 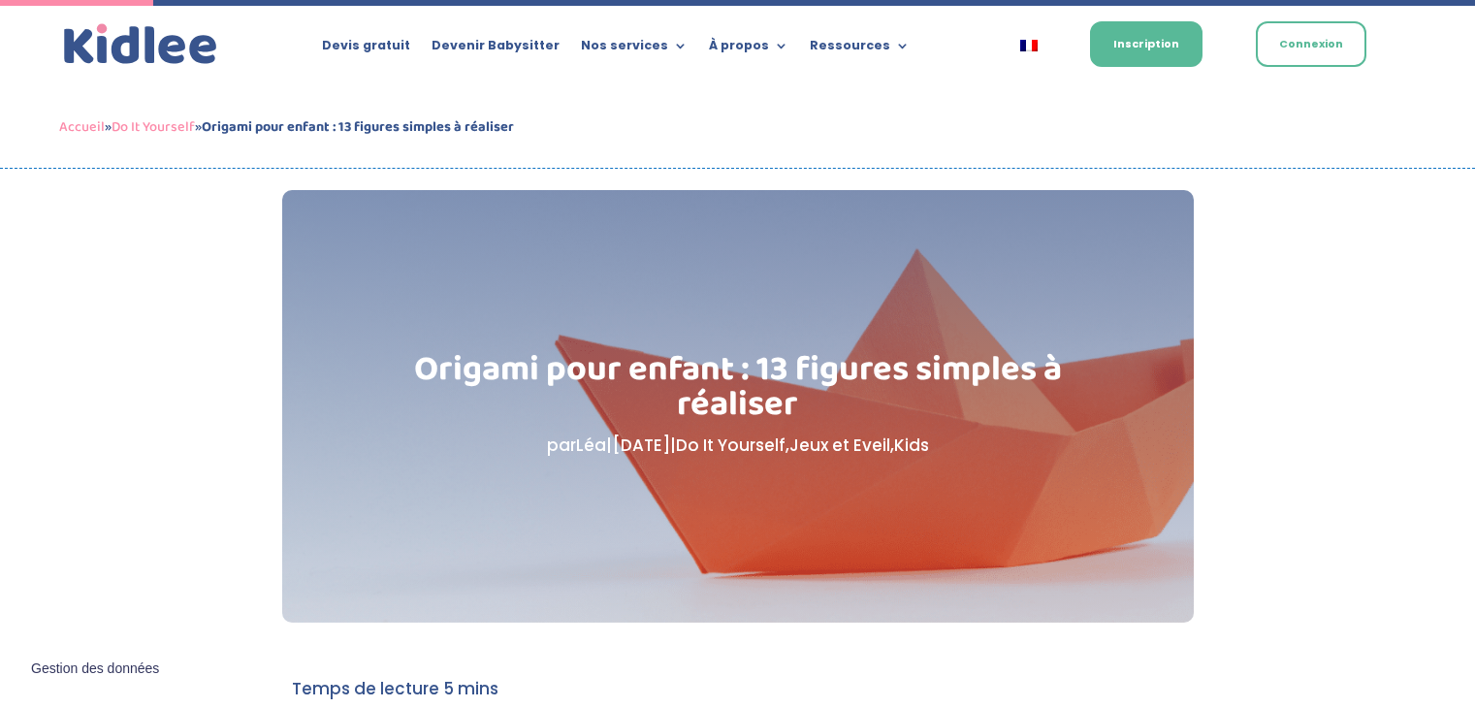 I want to click on a: Jeux et Eveil, so click(x=840, y=445).